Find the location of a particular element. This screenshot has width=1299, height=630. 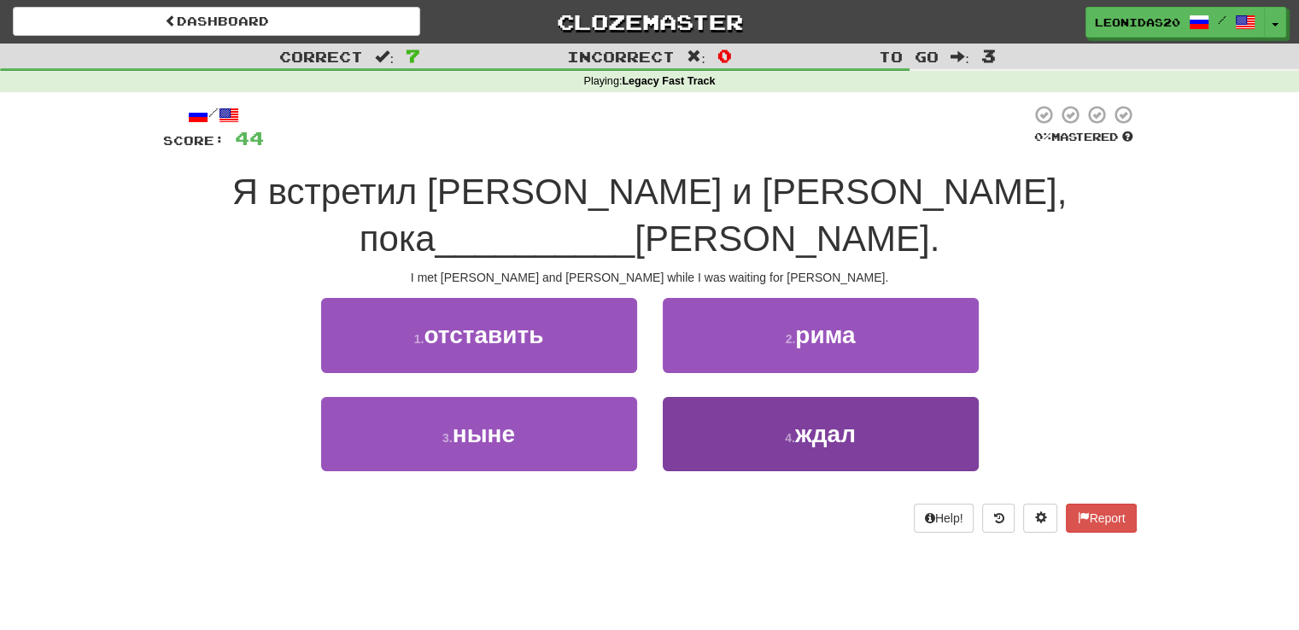

button: Round history (alt+y) is located at coordinates (999, 519).